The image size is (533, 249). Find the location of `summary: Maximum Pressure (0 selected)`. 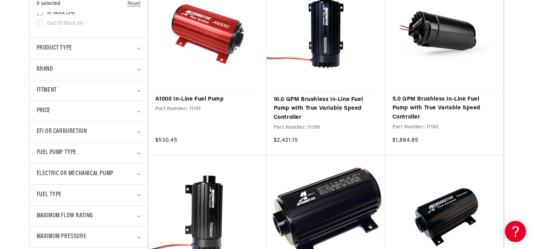

summary: Maximum Pressure (0 selected) is located at coordinates (88, 237).